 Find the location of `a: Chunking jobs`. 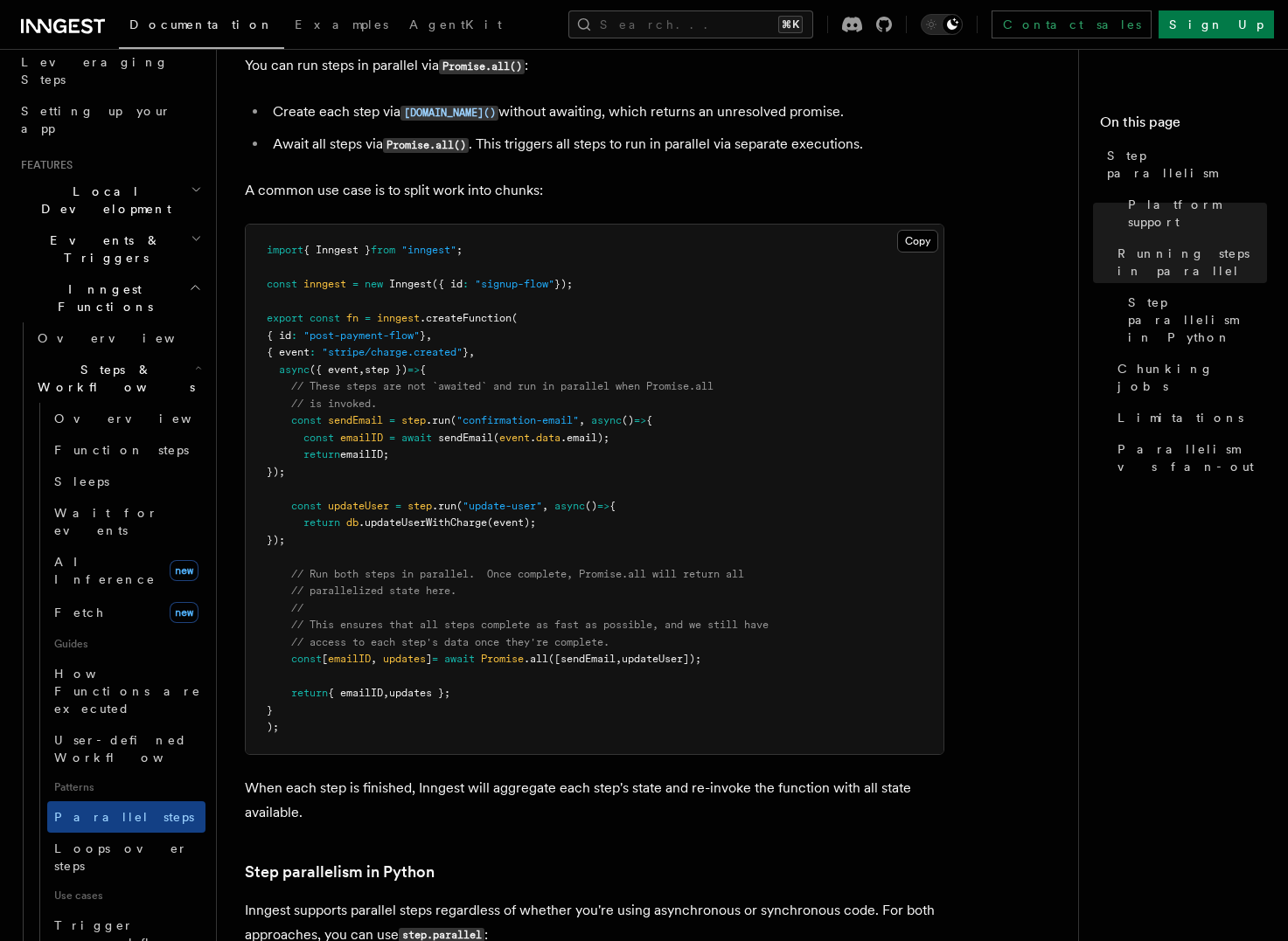

a: Chunking jobs is located at coordinates (1188, 377).